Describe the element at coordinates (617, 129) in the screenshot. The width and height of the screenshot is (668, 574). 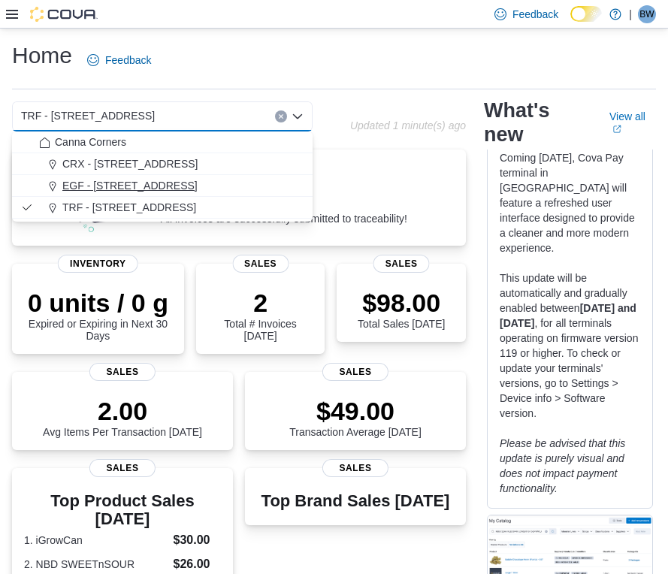
I see `svg: External link` at that location.